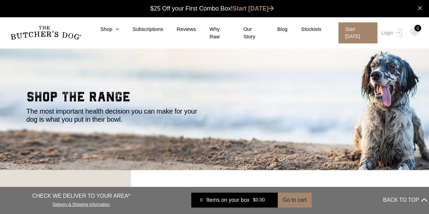 The image size is (429, 214). I want to click on p: CHECK WE DELIVER TO YOUR AREA*, so click(81, 196).